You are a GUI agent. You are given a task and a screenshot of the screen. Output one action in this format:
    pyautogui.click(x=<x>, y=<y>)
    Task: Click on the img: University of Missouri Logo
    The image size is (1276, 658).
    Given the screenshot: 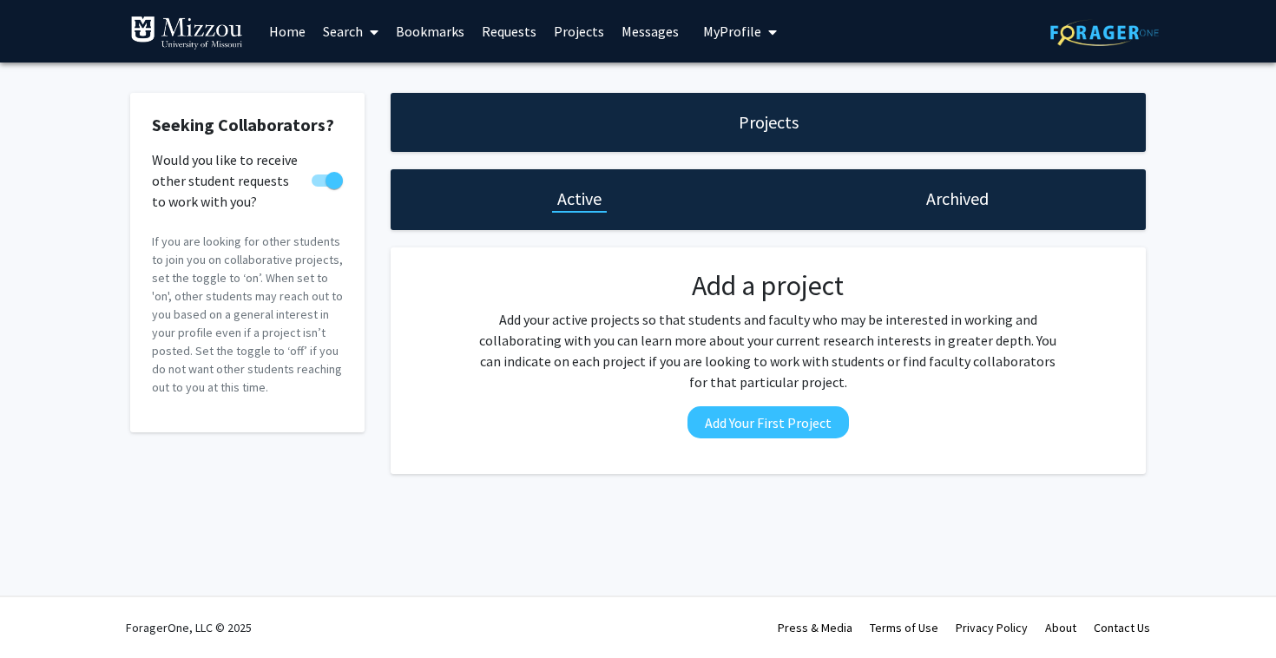 What is the action you would take?
    pyautogui.click(x=187, y=33)
    